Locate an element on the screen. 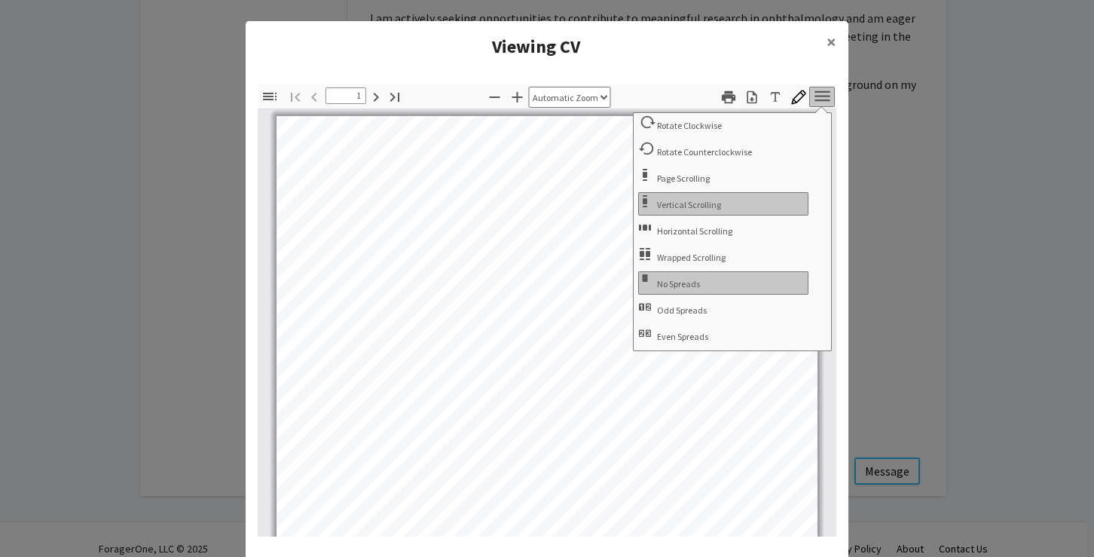  button: Go to First Page is located at coordinates (295, 96).